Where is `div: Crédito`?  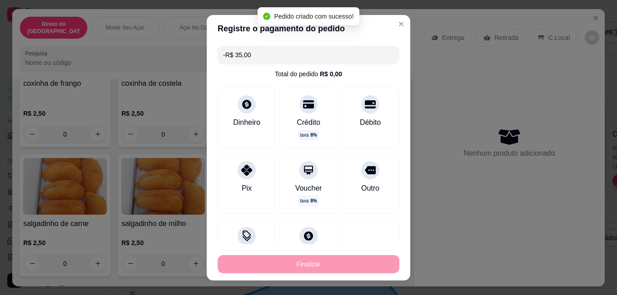 div: Crédito is located at coordinates (309, 123).